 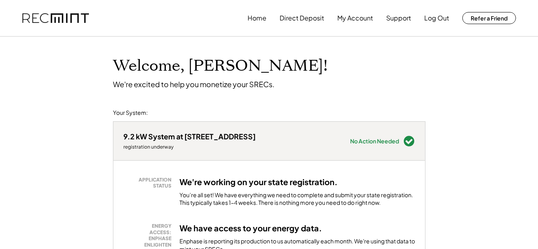 What do you see at coordinates (150, 235) in the screenshot?
I see `div: ENERGY ACCESS: ENPHASE ENLIGHTEN` at bounding box center [150, 235].